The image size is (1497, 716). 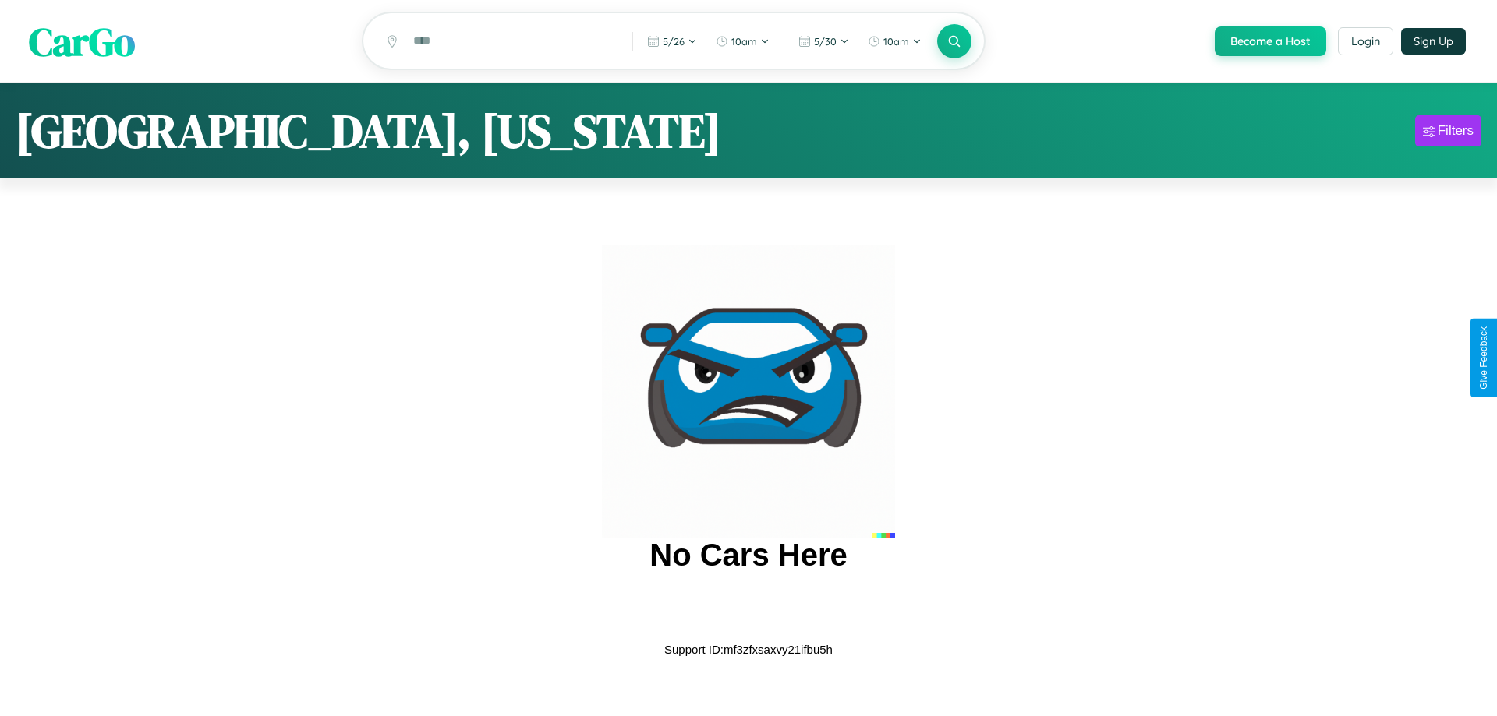 I want to click on div: Give Feedback, so click(x=1483, y=358).